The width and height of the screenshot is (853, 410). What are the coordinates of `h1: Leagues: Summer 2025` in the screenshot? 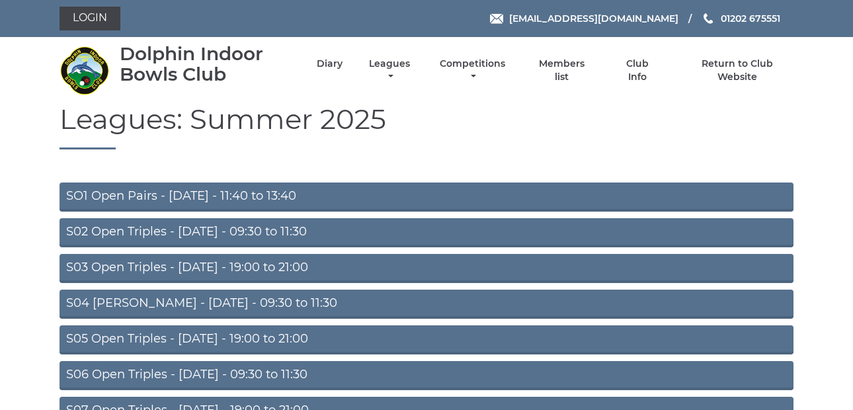 It's located at (427, 126).